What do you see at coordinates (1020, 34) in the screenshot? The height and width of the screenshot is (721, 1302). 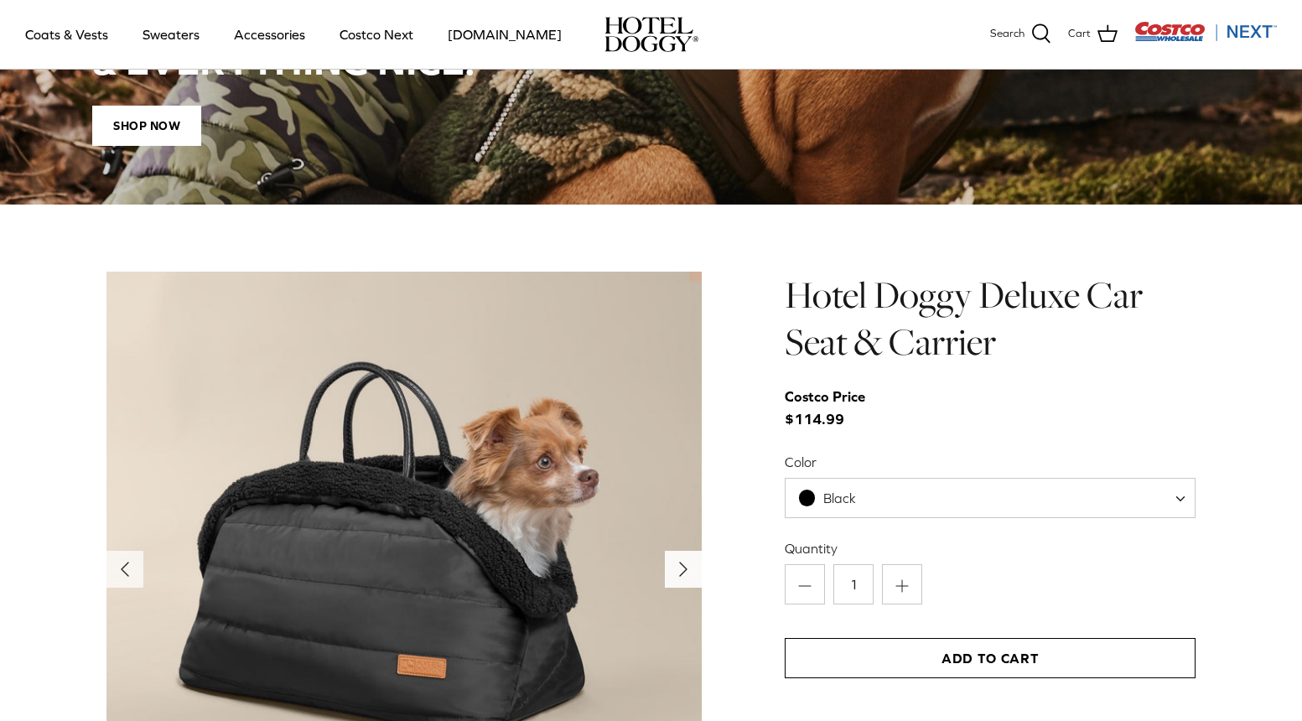 I see `a: Search` at bounding box center [1020, 34].